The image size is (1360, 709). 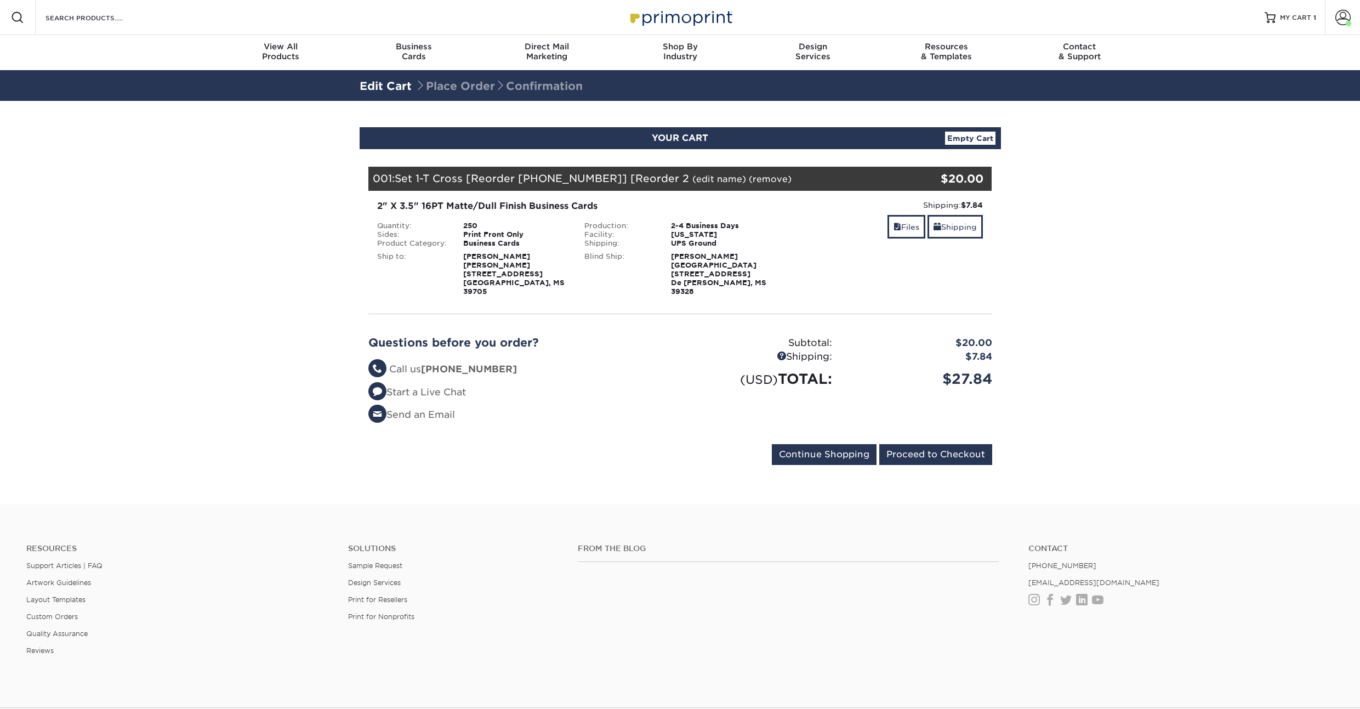 I want to click on span: Shop By, so click(x=680, y=47).